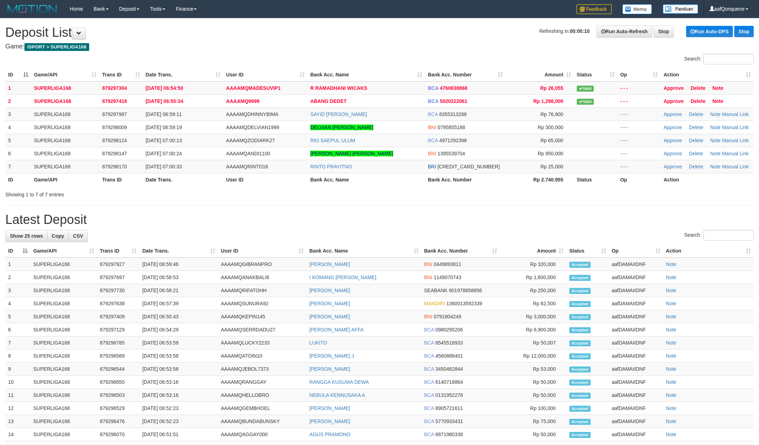 This screenshot has width=759, height=445. Describe the element at coordinates (18, 88) in the screenshot. I see `td: 1` at that location.